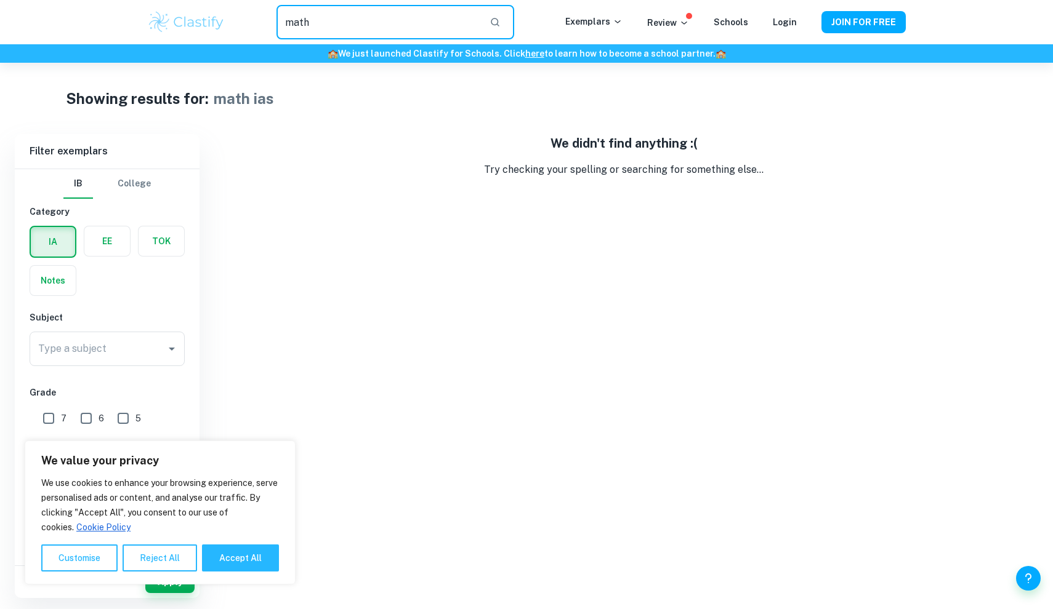 Image resolution: width=1053 pixels, height=609 pixels. What do you see at coordinates (53, 281) in the screenshot?
I see `button: Notes` at bounding box center [53, 281].